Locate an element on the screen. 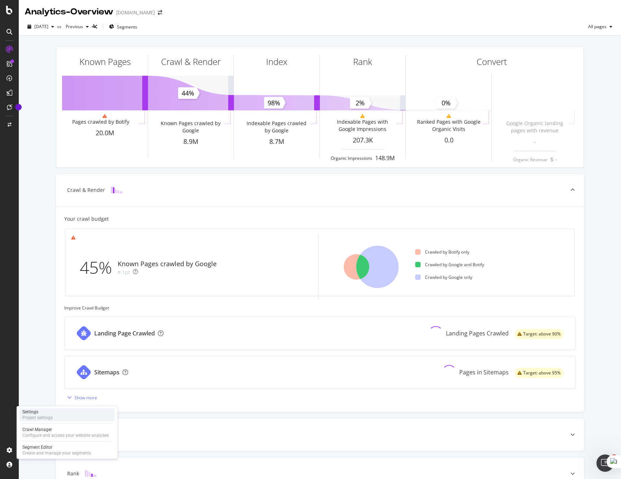  div: arrow-right-arrow-left is located at coordinates (160, 13).